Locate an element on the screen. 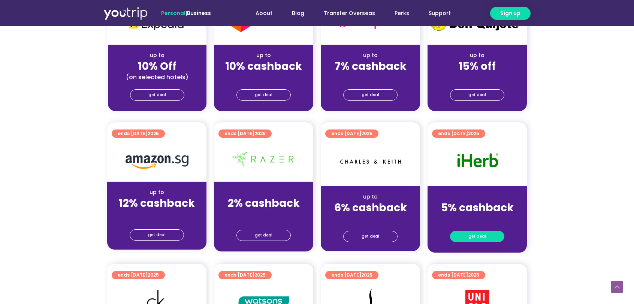 This screenshot has width=634, height=304. strong: 15% off is located at coordinates (477, 66).